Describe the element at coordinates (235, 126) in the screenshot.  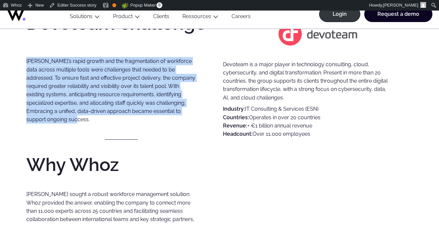
I see `strong: Revenue:` at that location.